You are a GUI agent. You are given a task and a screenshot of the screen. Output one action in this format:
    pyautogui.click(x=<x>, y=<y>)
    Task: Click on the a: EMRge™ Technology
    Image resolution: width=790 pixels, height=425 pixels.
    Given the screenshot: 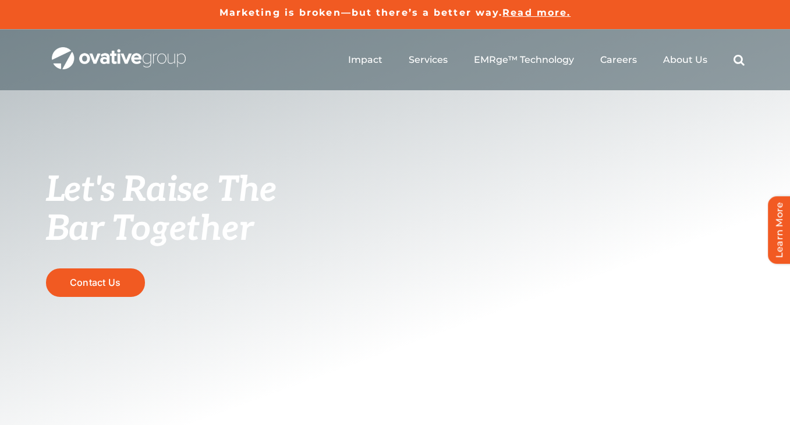 What is the action you would take?
    pyautogui.click(x=524, y=60)
    